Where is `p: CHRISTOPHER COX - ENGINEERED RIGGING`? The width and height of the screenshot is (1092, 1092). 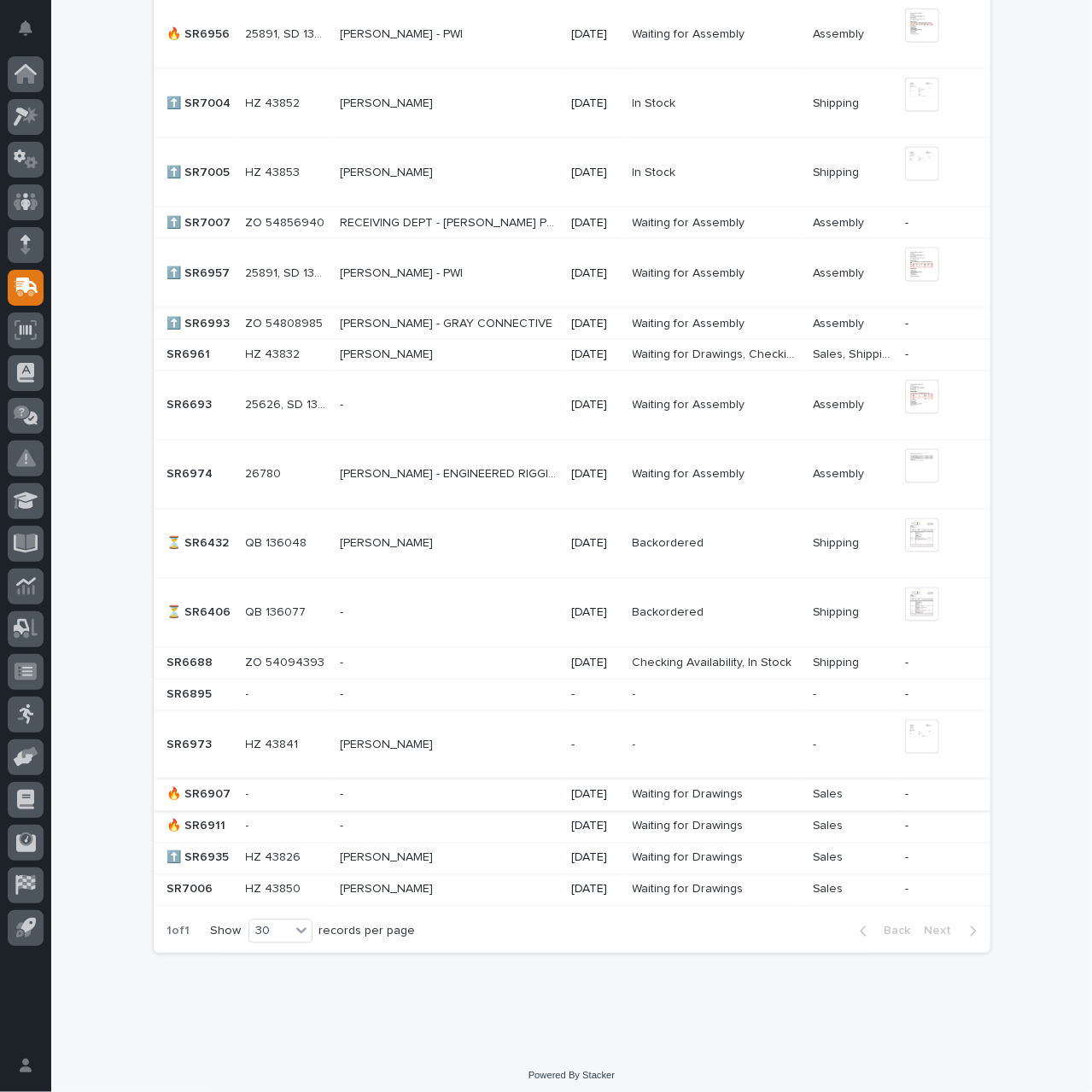 p: CHRISTOPHER COX - ENGINEERED RIGGING is located at coordinates (450, 473).